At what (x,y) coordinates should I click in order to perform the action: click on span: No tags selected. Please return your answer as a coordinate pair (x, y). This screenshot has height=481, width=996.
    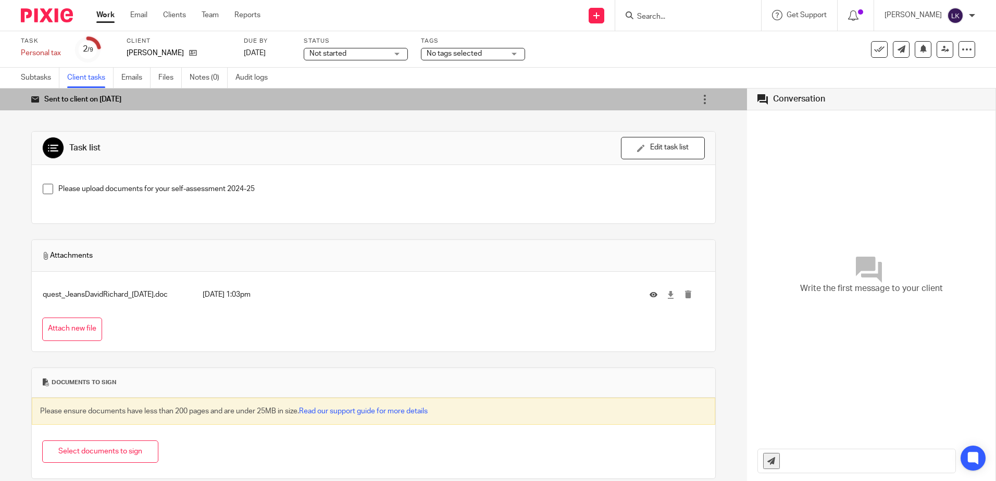
    Looking at the image, I should click on (454, 54).